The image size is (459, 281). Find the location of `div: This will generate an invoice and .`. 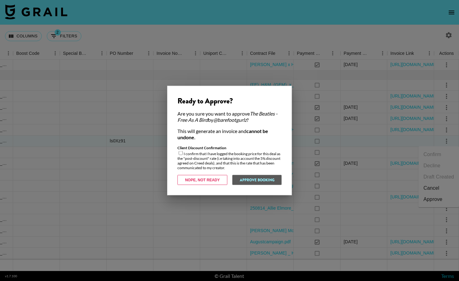

div: This will generate an invoice and . is located at coordinates (230, 134).